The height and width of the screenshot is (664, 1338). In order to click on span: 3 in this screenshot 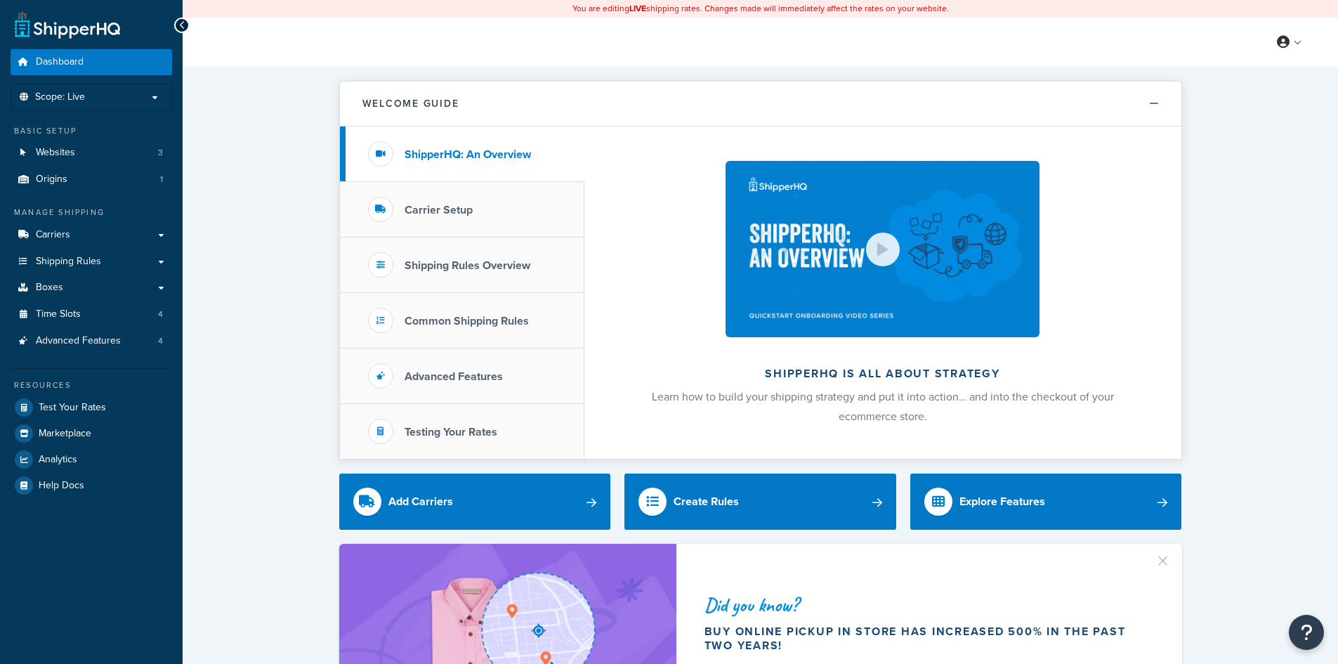, I will do `click(160, 152)`.